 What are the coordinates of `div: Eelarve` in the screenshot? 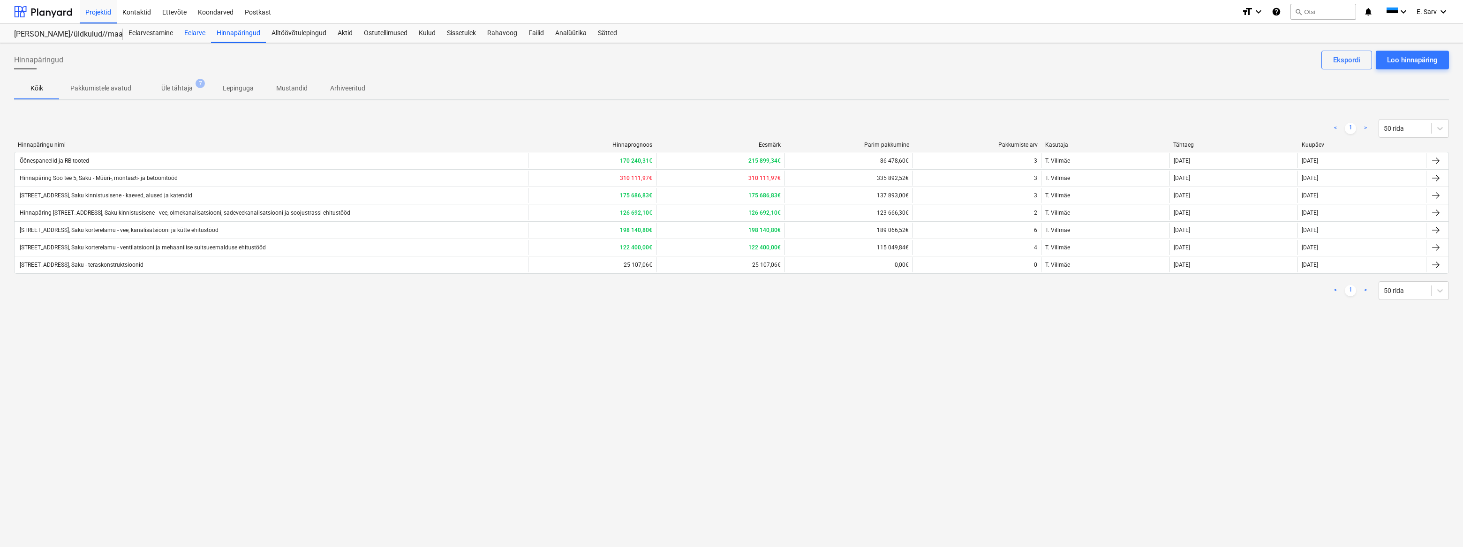 It's located at (195, 33).